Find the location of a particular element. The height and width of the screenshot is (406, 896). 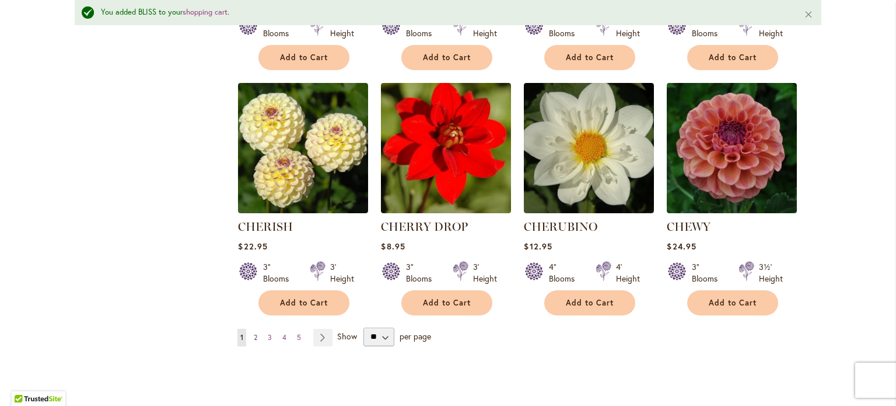

span: 3 is located at coordinates (270, 337).